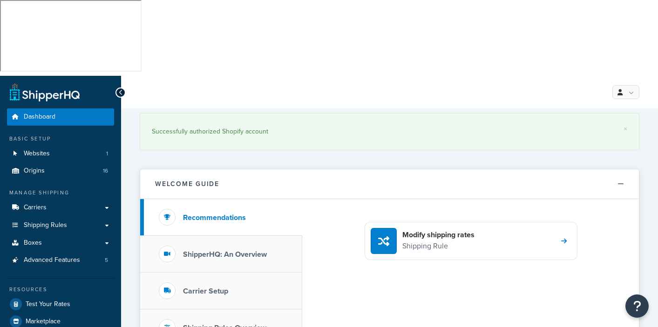  What do you see at coordinates (225, 255) in the screenshot?
I see `h3: ShipperHQ: An Overview` at bounding box center [225, 255].